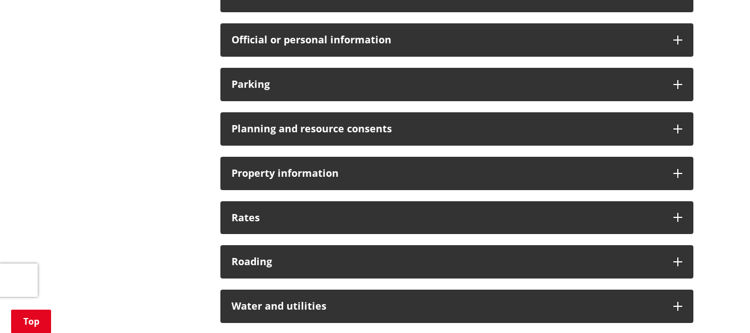  What do you see at coordinates (447, 84) in the screenshot?
I see `h3: Parking` at bounding box center [447, 84].